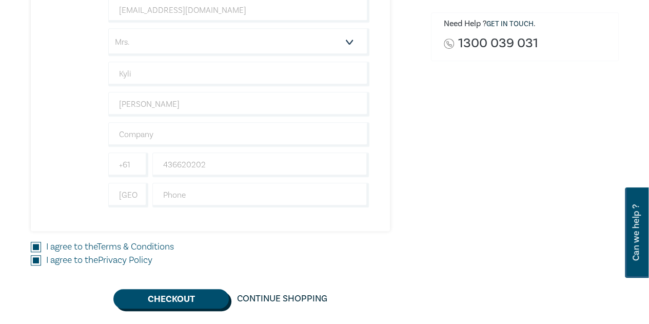  Describe the element at coordinates (527, 24) in the screenshot. I see `h6: Need Help ? .` at that location.